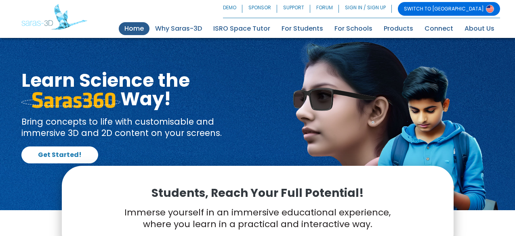 Image resolution: width=515 pixels, height=236 pixels. Describe the element at coordinates (302, 29) in the screenshot. I see `a: For Students` at that location.